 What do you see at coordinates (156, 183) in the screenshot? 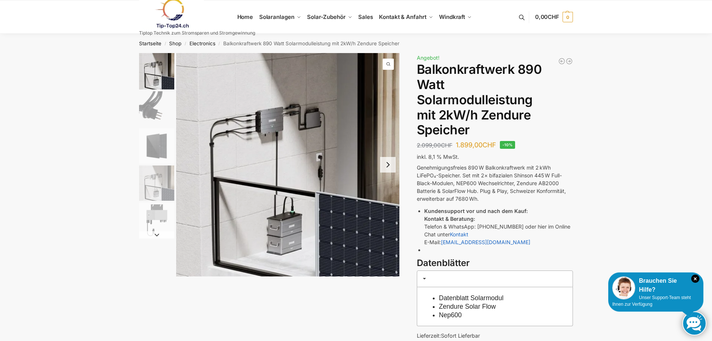
I see `li: 4 / 5` at bounding box center [156, 183].